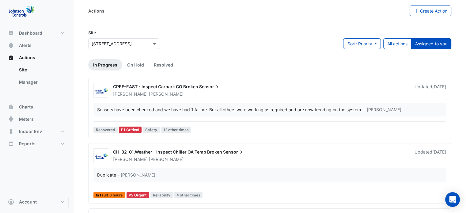 The width and height of the screenshot is (466, 213). What do you see at coordinates (37, 107) in the screenshot?
I see `button: Charts` at bounding box center [37, 107].